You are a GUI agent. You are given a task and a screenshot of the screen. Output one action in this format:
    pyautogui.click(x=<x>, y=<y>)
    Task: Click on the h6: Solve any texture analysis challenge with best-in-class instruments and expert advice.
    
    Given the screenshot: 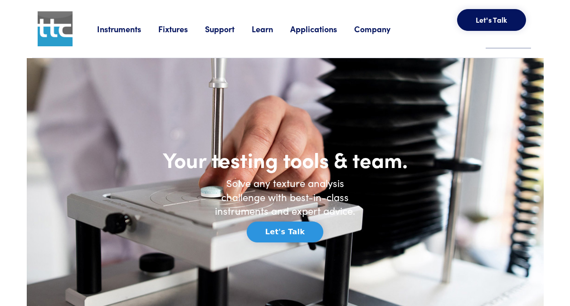 What is the action you would take?
    pyautogui.click(x=285, y=197)
    